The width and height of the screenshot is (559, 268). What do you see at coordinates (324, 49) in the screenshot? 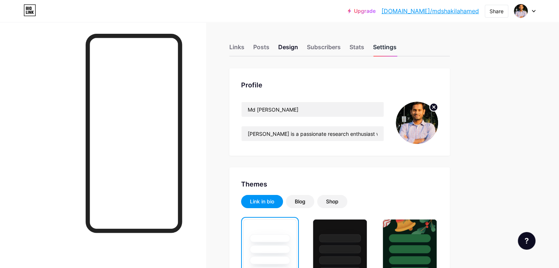
I see `div: Subscribers` at bounding box center [324, 49].